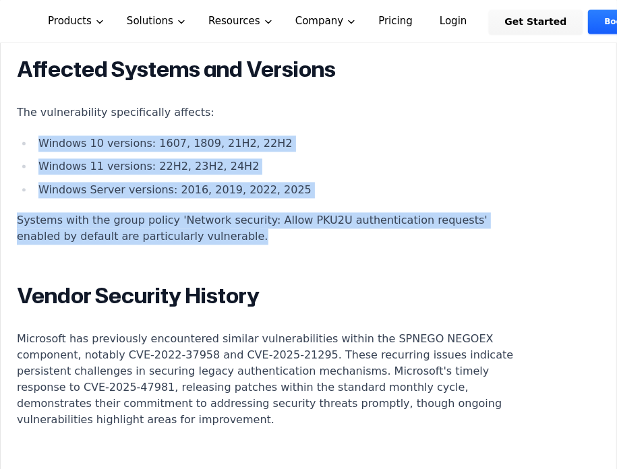 This screenshot has height=469, width=617. What do you see at coordinates (268, 69) in the screenshot?
I see `h2: Affected Systems and Versions` at bounding box center [268, 69].